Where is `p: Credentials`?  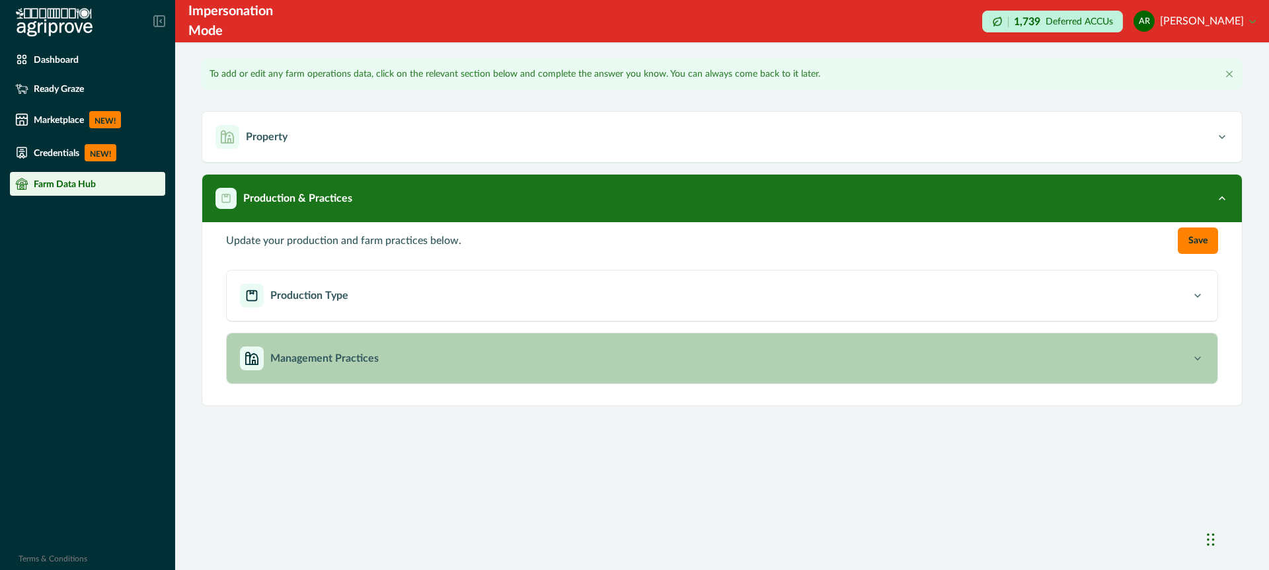 p: Credentials is located at coordinates (56, 153).